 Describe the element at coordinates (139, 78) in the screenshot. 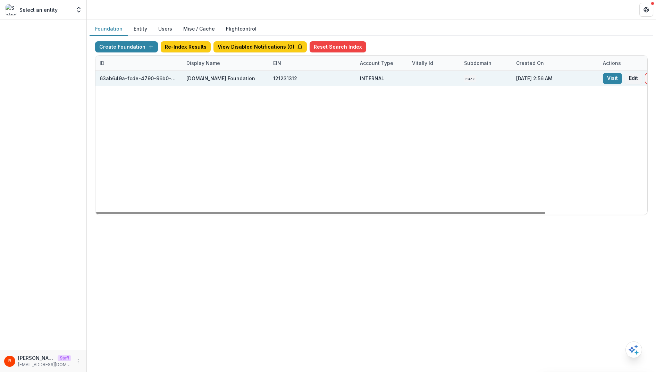

I see `div: 63ab649a-fcde-4790-96b0-a13ca2ed4427` at that location.